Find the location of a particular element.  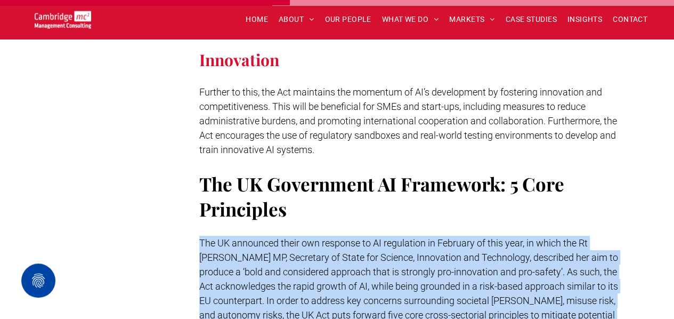

img: Go to Homepage is located at coordinates (63, 19).